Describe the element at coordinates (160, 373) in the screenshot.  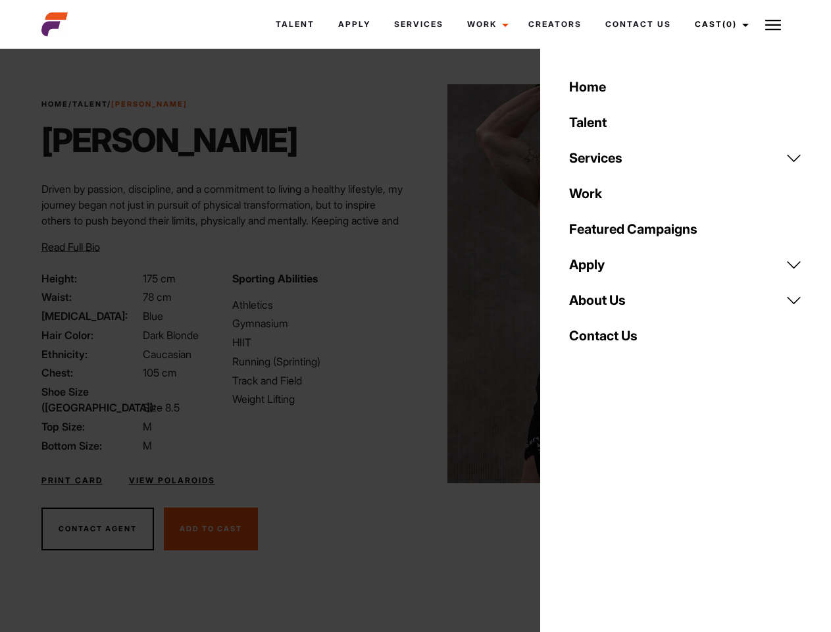
I see `span: 105 cm` at that location.